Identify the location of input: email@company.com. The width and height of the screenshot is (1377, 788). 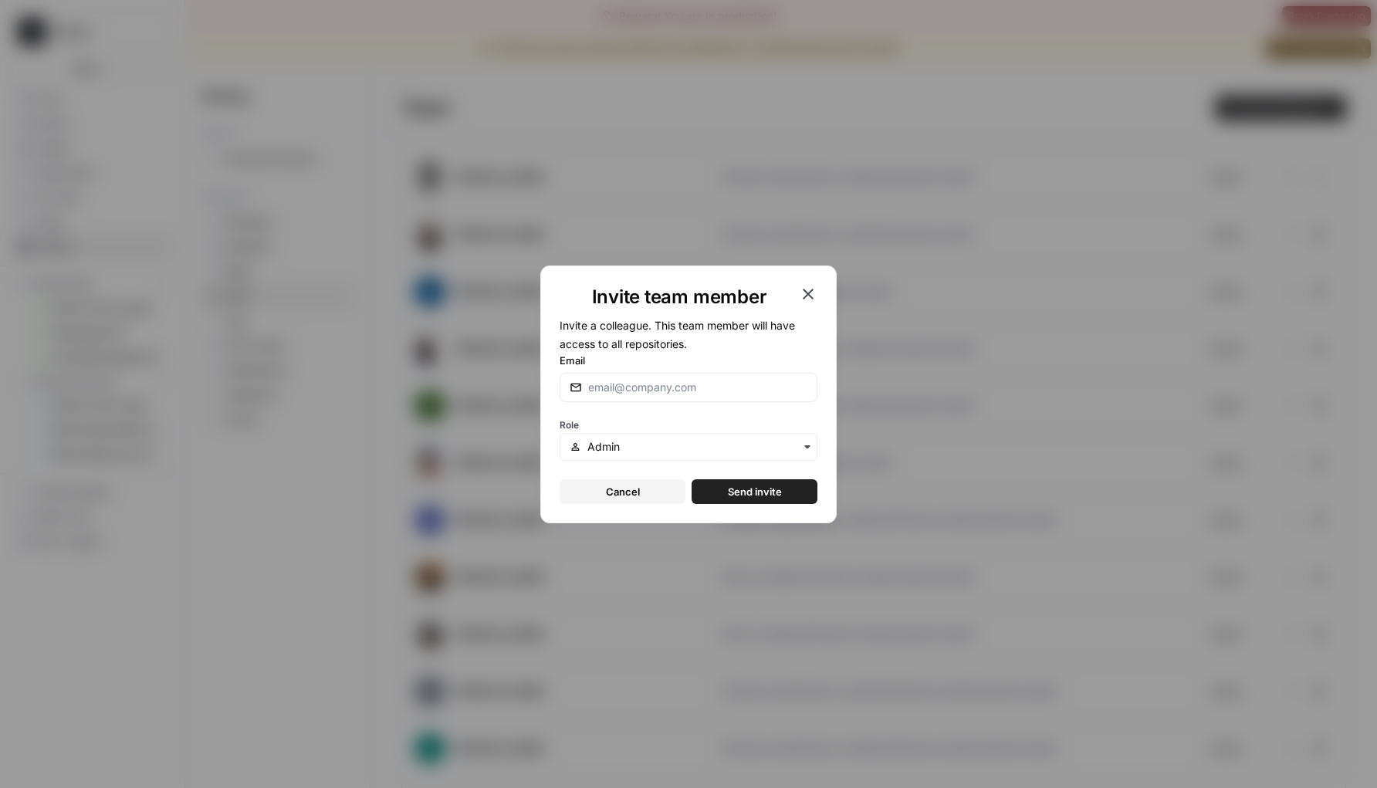
(698, 387).